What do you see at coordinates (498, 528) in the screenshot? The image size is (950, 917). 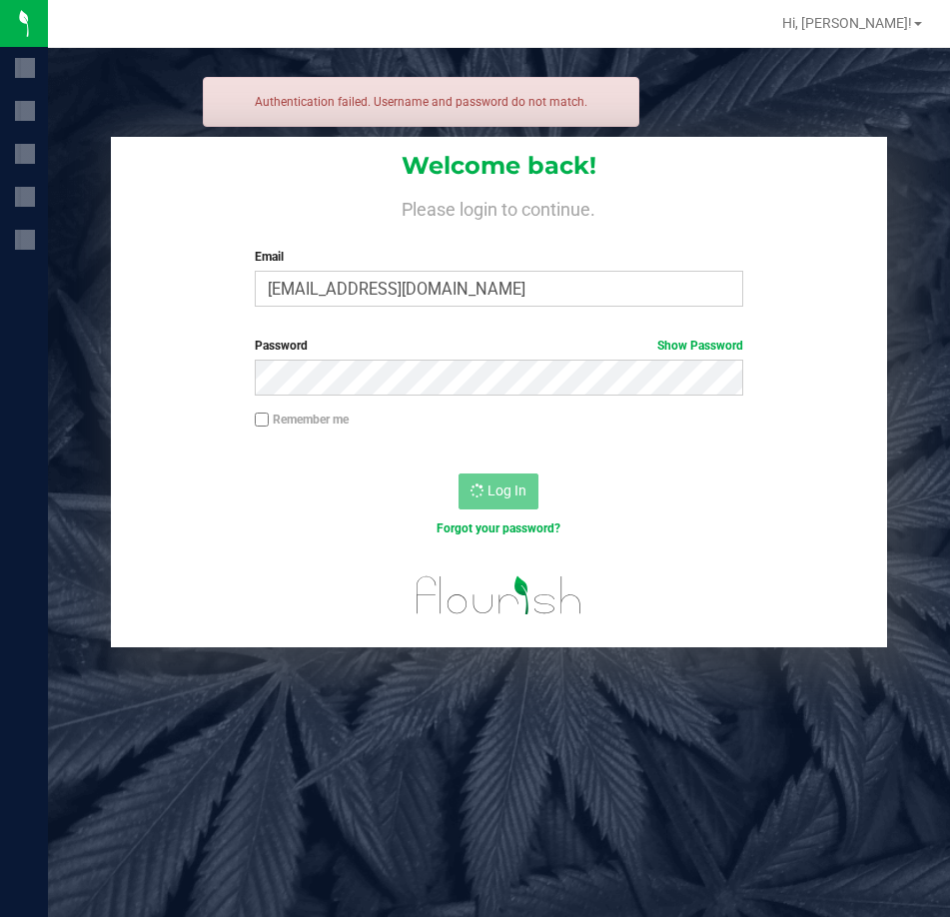 I see `a: Forgot your password?` at bounding box center [498, 528].